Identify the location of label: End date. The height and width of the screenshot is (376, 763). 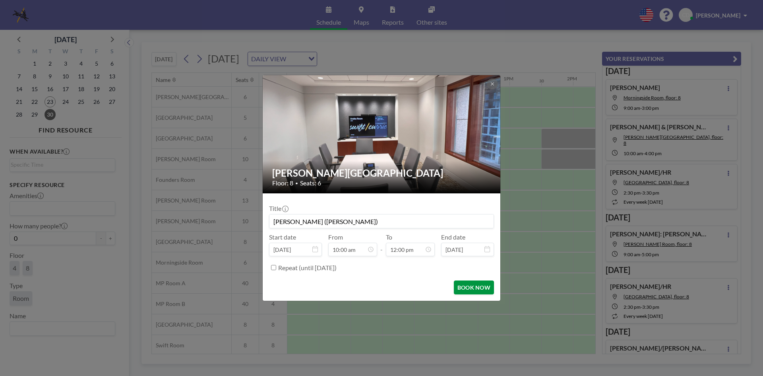
(453, 237).